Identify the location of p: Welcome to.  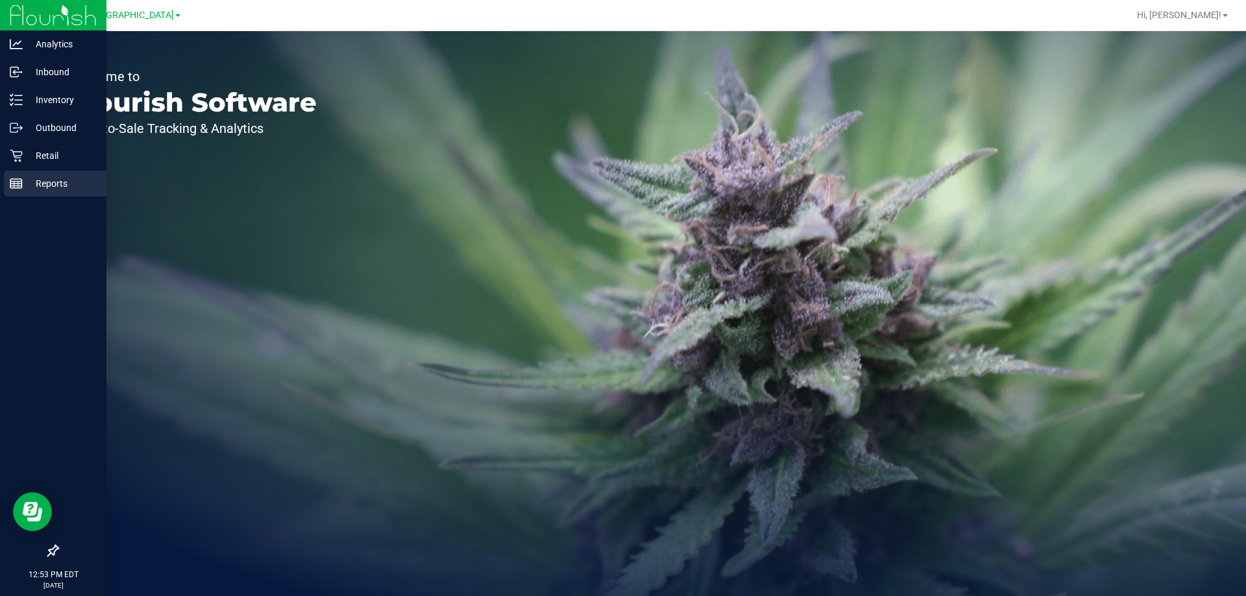
(193, 77).